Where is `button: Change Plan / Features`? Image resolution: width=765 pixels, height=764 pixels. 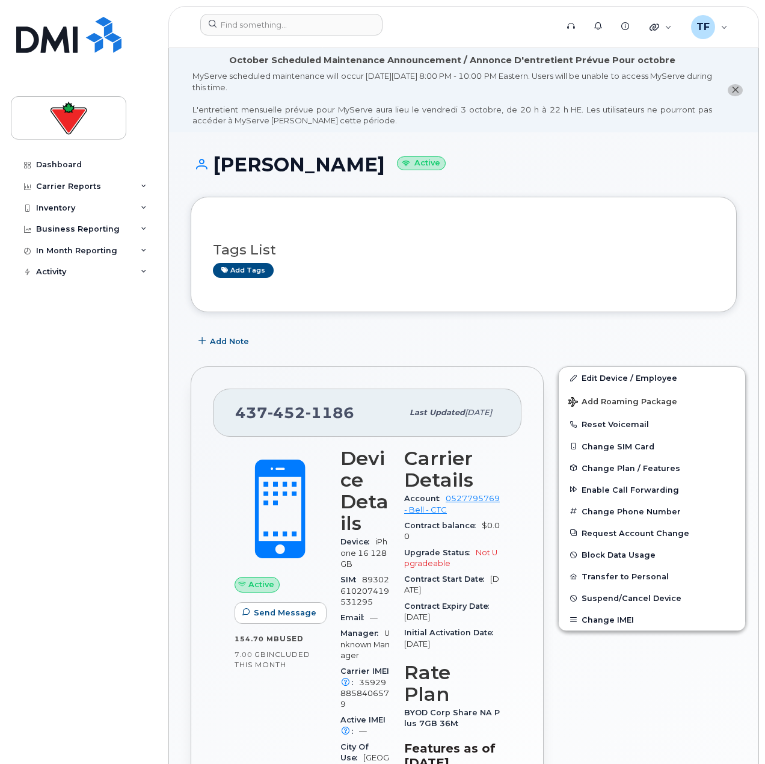
button: Change Plan / Features is located at coordinates (652, 468).